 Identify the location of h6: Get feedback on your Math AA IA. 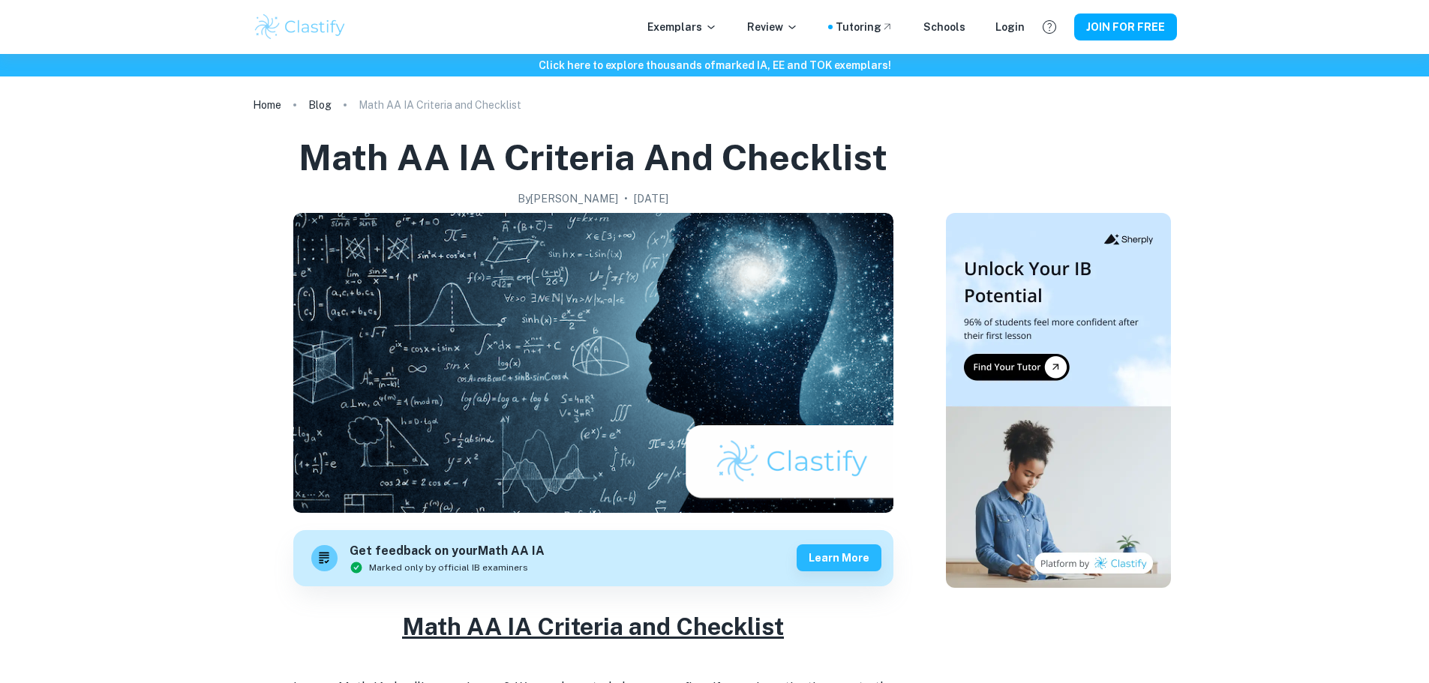
(447, 551).